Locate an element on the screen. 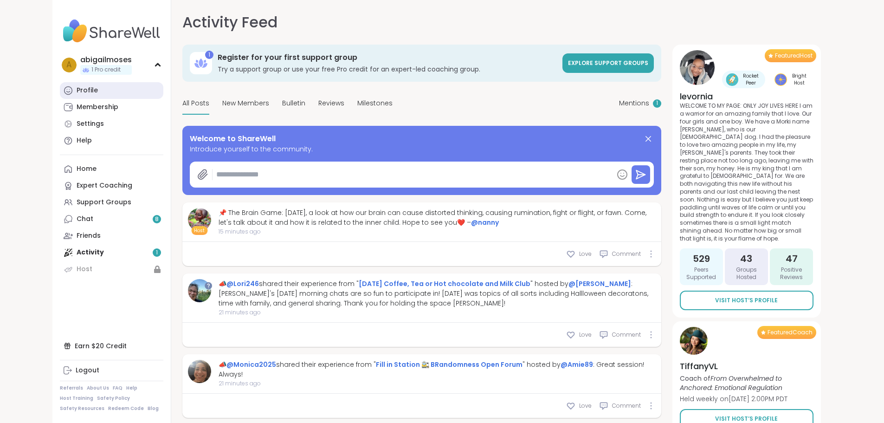 This screenshot has height=423, width=884. img: ShareWell Nav Logo is located at coordinates (111, 31).